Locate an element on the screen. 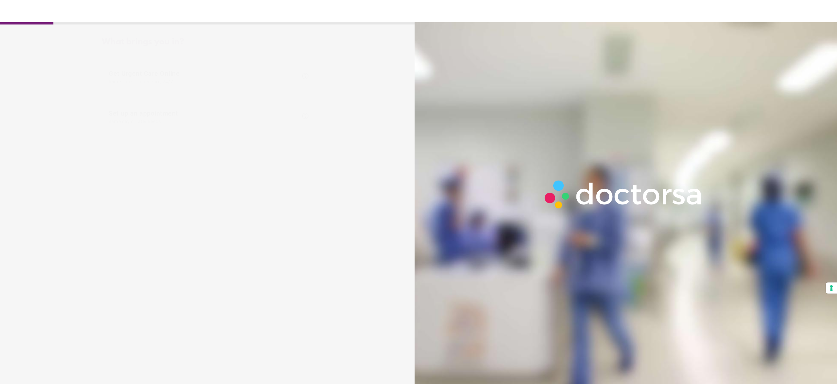  span: Same day or later needs is located at coordinates (203, 122).